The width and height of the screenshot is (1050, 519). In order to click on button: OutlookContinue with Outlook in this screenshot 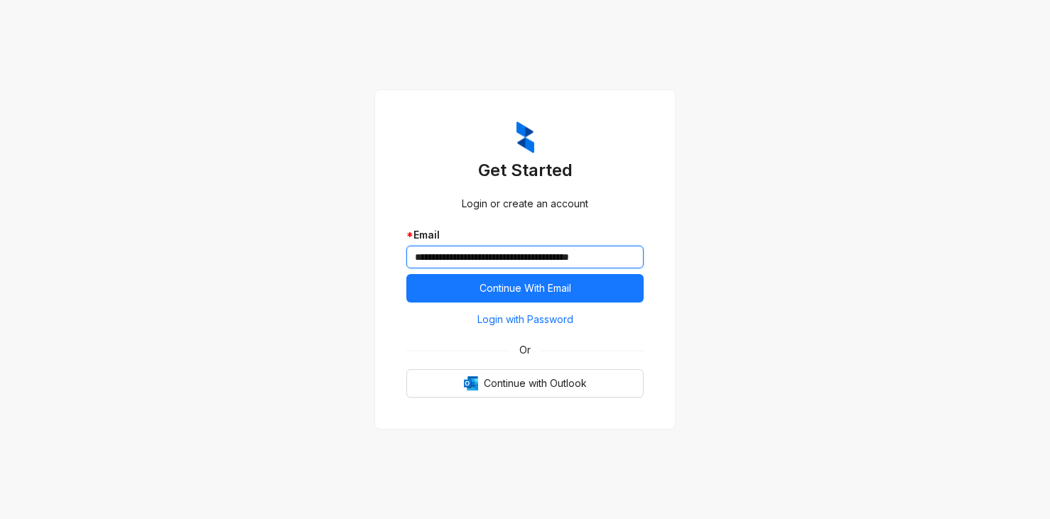, I will do `click(525, 383)`.